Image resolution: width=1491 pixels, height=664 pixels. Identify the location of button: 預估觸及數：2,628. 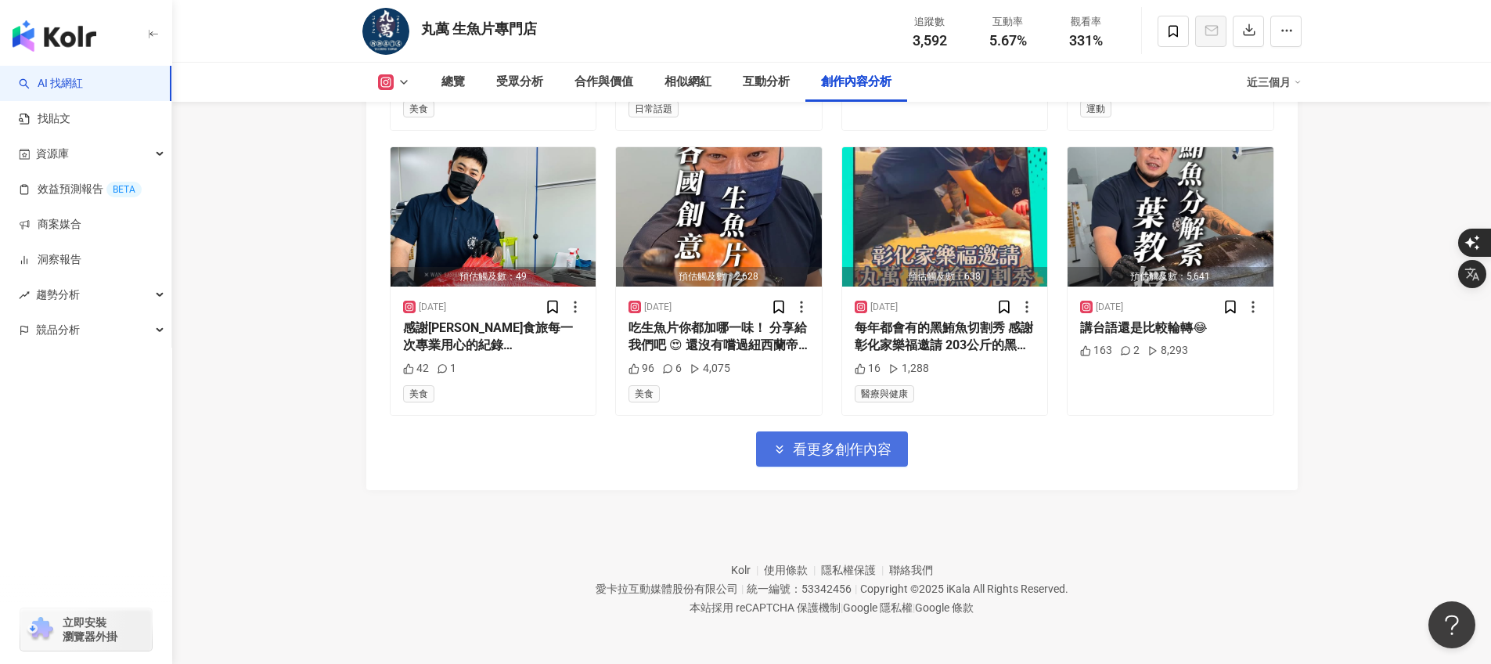
(719, 217).